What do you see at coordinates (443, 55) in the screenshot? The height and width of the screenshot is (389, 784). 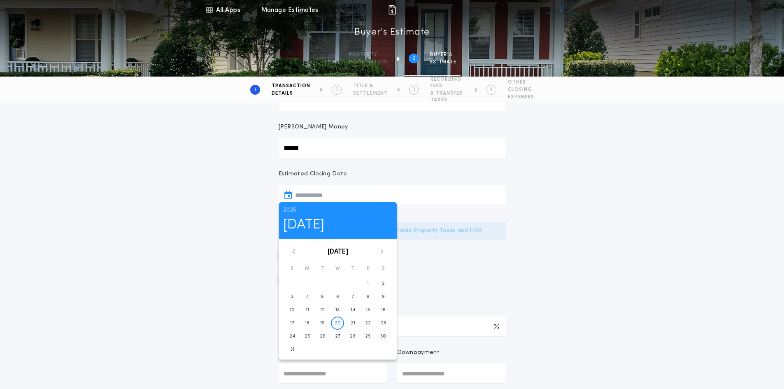 I see `span: BUYER'S` at bounding box center [443, 55].